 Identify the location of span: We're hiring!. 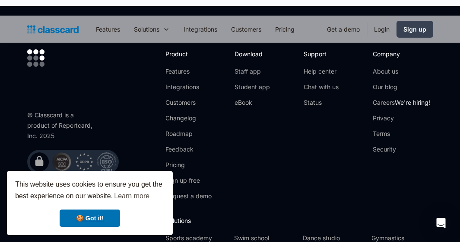
(413, 102).